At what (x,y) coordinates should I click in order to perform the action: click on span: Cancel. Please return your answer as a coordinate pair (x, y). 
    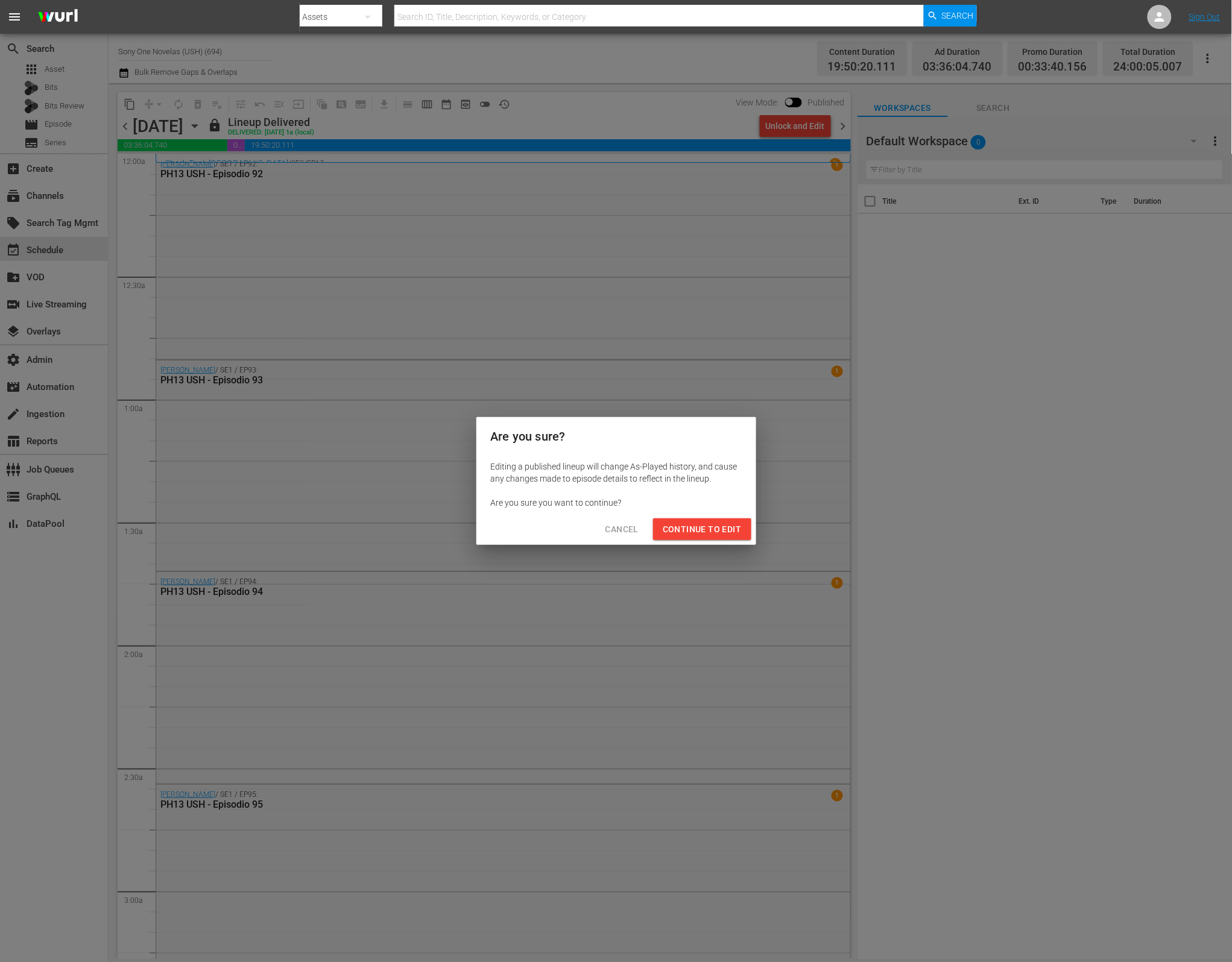
    Looking at the image, I should click on (621, 529).